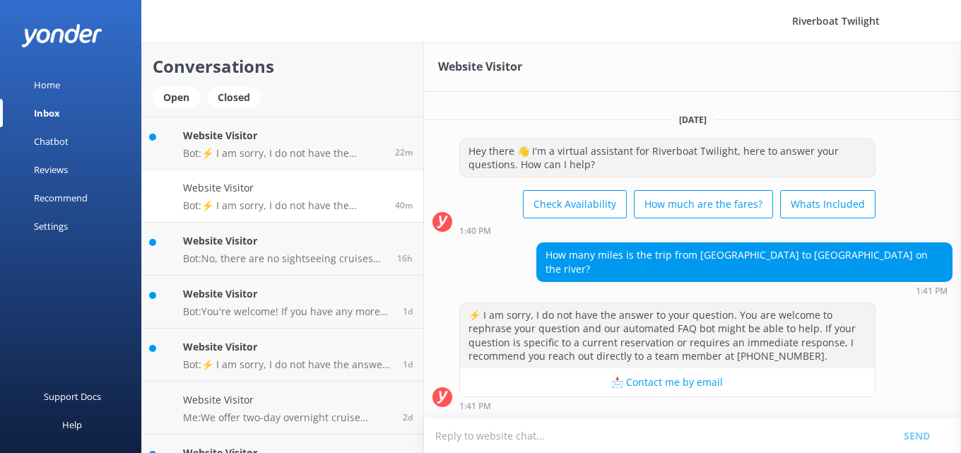 The height and width of the screenshot is (453, 961). What do you see at coordinates (47, 113) in the screenshot?
I see `div: Inbox` at bounding box center [47, 113].